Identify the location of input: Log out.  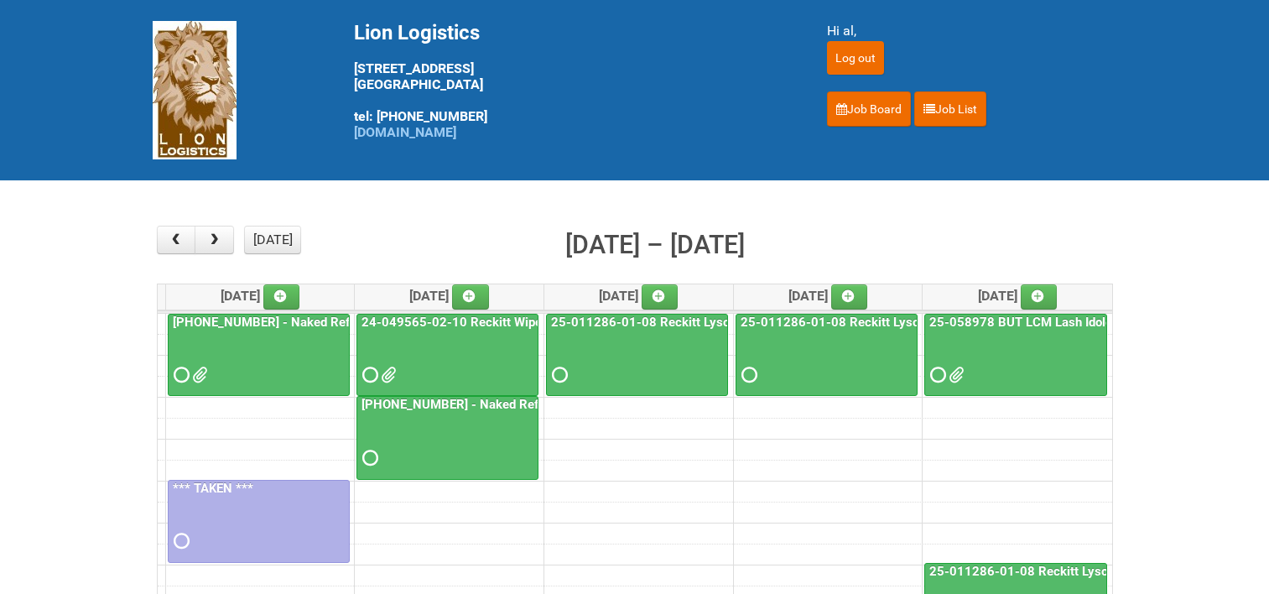
(856, 58).